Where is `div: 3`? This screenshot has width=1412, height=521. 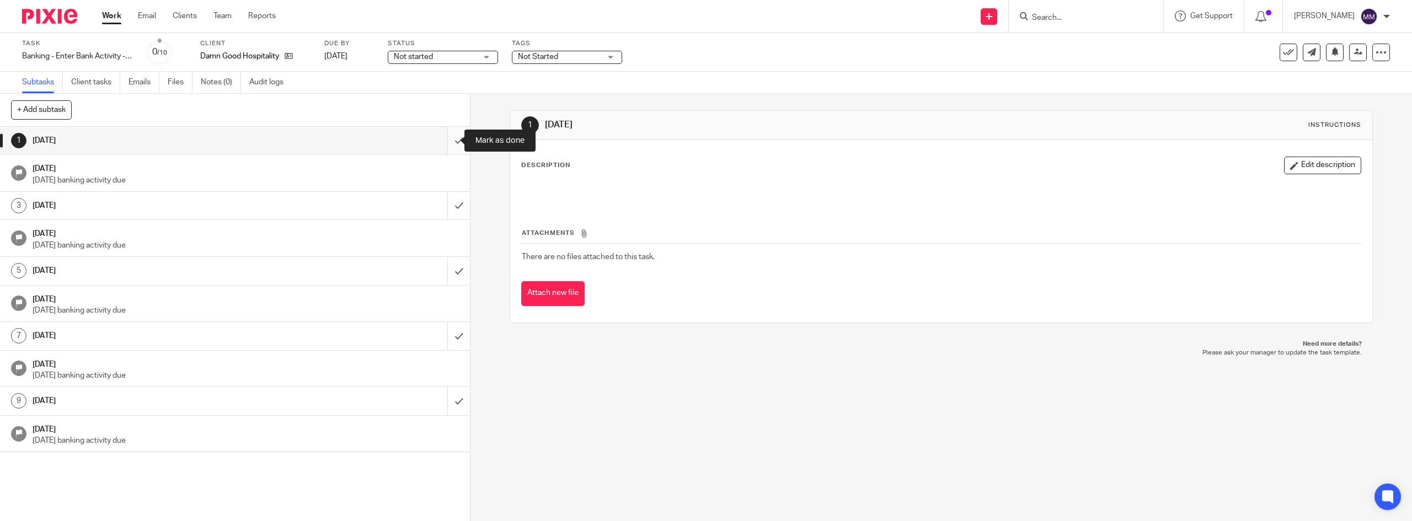 div: 3 is located at coordinates (19, 206).